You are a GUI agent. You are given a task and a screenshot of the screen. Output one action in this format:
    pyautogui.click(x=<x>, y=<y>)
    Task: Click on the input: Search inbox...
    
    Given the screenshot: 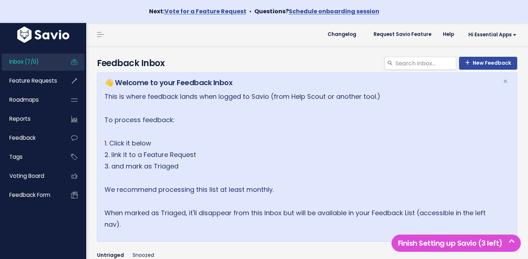 What is the action you would take?
    pyautogui.click(x=425, y=63)
    